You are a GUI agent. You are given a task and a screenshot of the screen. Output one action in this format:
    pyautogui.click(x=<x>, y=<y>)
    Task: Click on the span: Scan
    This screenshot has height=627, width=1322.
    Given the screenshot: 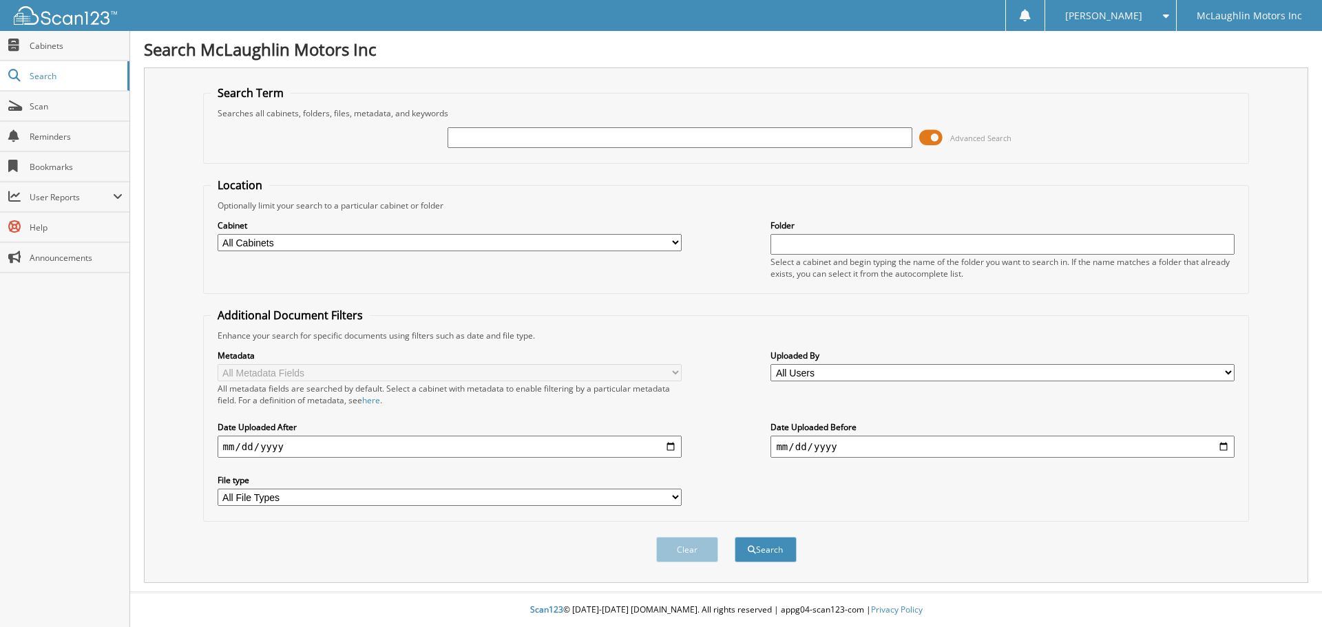 What is the action you would take?
    pyautogui.click(x=76, y=106)
    